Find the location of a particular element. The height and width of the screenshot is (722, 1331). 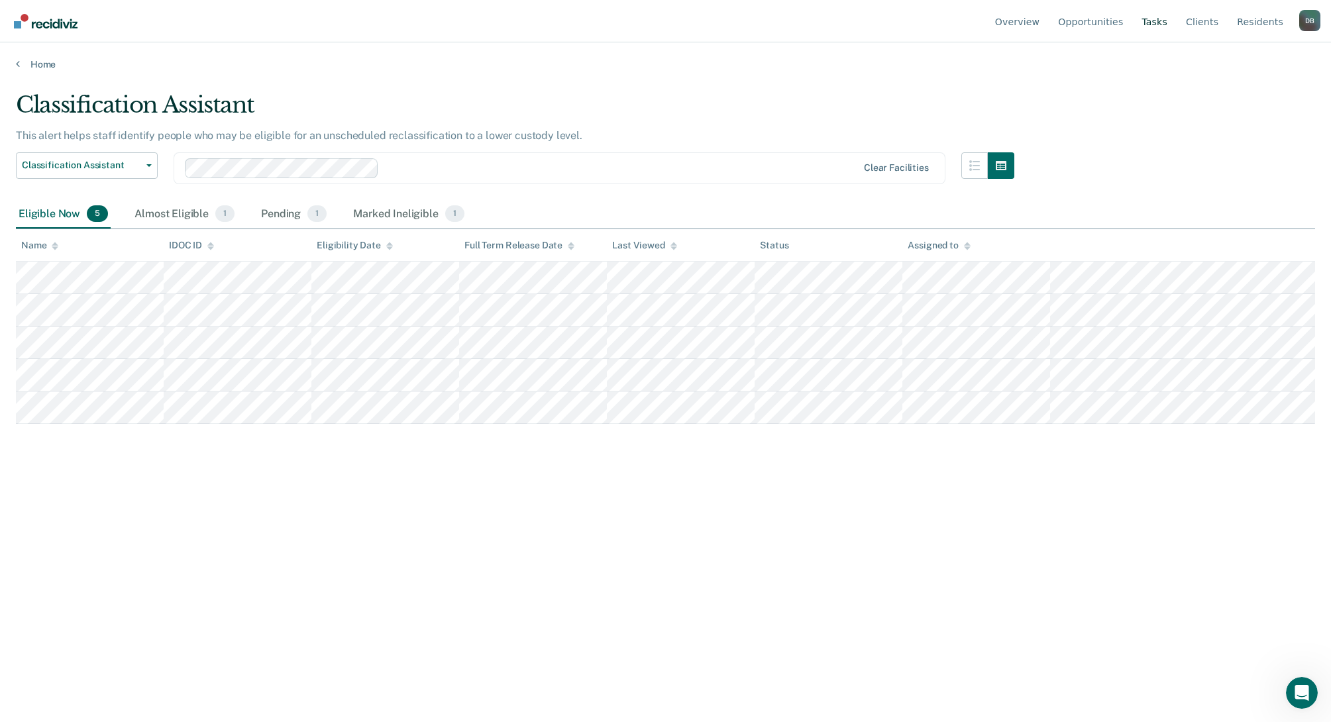

div: Status is located at coordinates (774, 245).